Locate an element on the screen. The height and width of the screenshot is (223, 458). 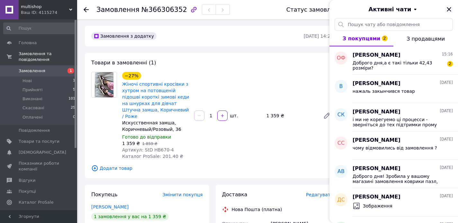
span: 1 359 ₴ is located at coordinates (131, 143).